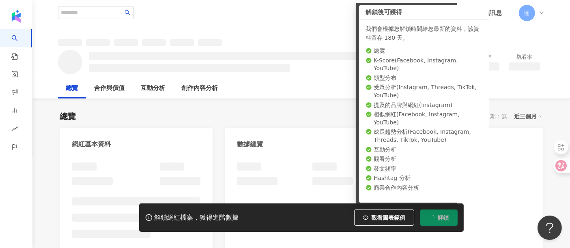 The image size is (570, 248). I want to click on span: search, so click(127, 13).